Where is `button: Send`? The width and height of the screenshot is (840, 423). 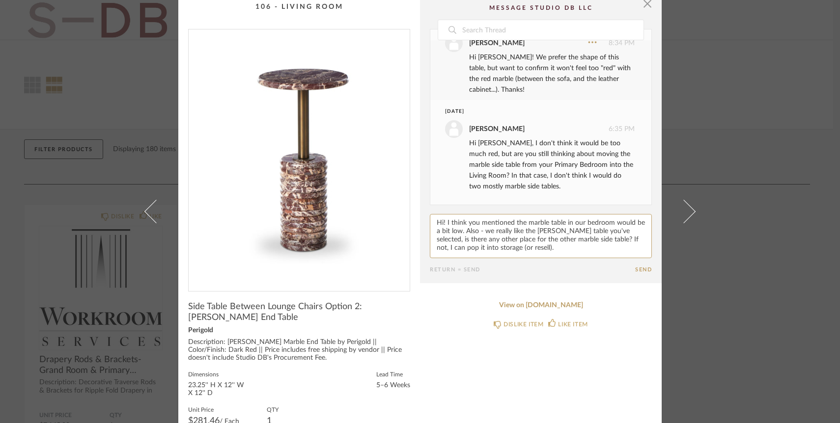 button: Send is located at coordinates (644, 270).